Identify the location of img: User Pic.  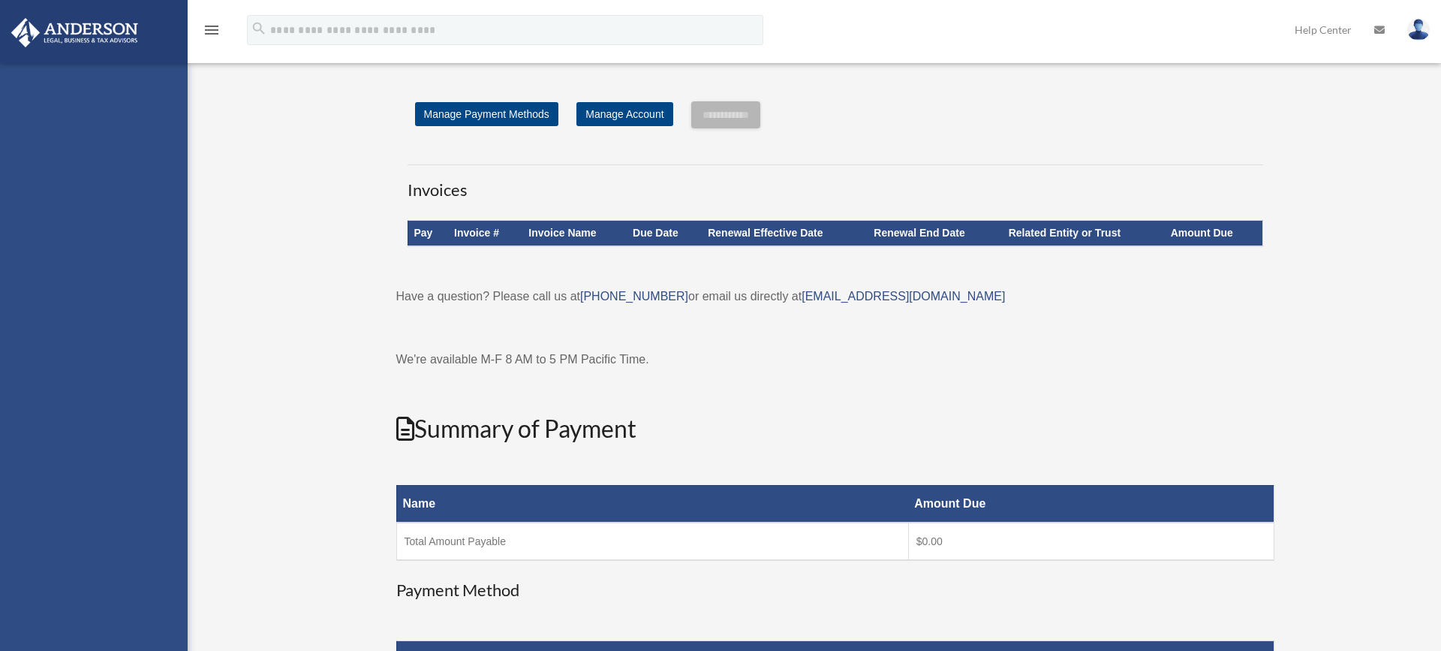
(1419, 29).